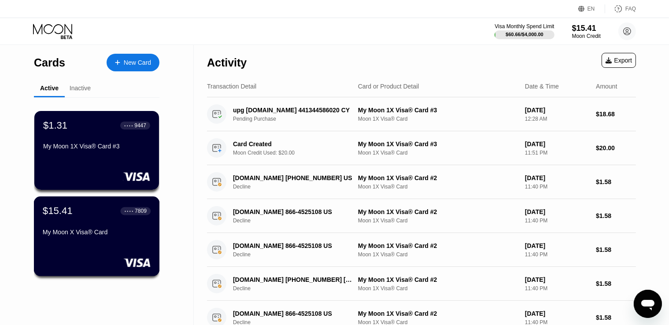 The width and height of the screenshot is (669, 325). I want to click on div: Amount, so click(606, 86).